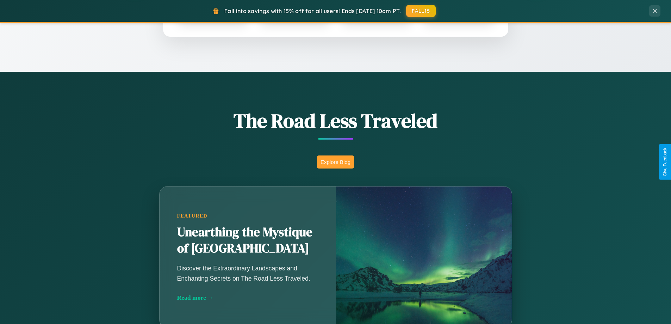 The image size is (671, 324). What do you see at coordinates (665, 162) in the screenshot?
I see `div: Give Feedback` at bounding box center [665, 162].